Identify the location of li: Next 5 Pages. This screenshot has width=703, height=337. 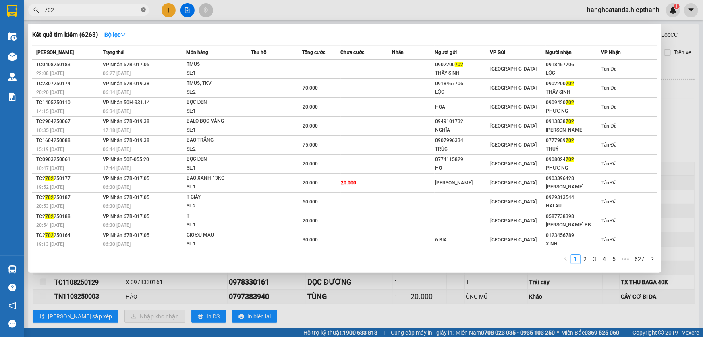
(626, 259).